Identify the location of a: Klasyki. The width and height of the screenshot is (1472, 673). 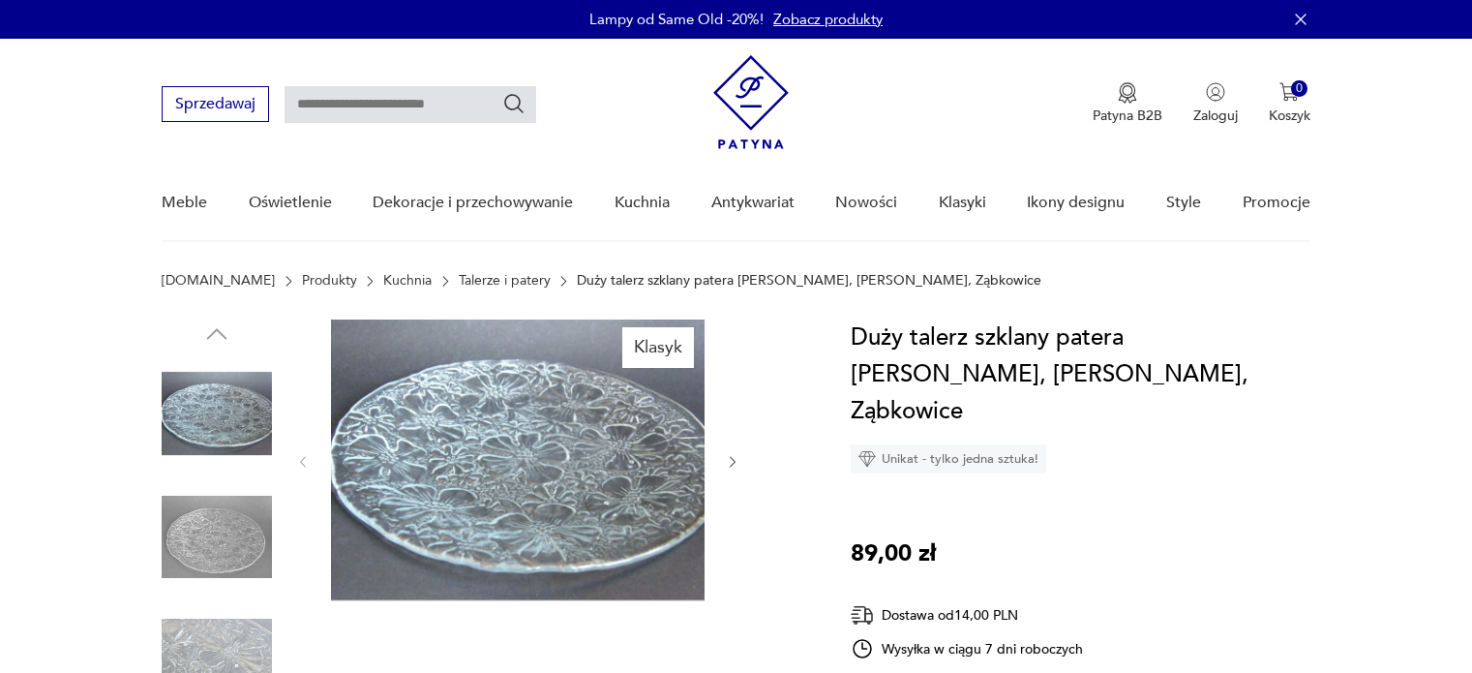
(962, 202).